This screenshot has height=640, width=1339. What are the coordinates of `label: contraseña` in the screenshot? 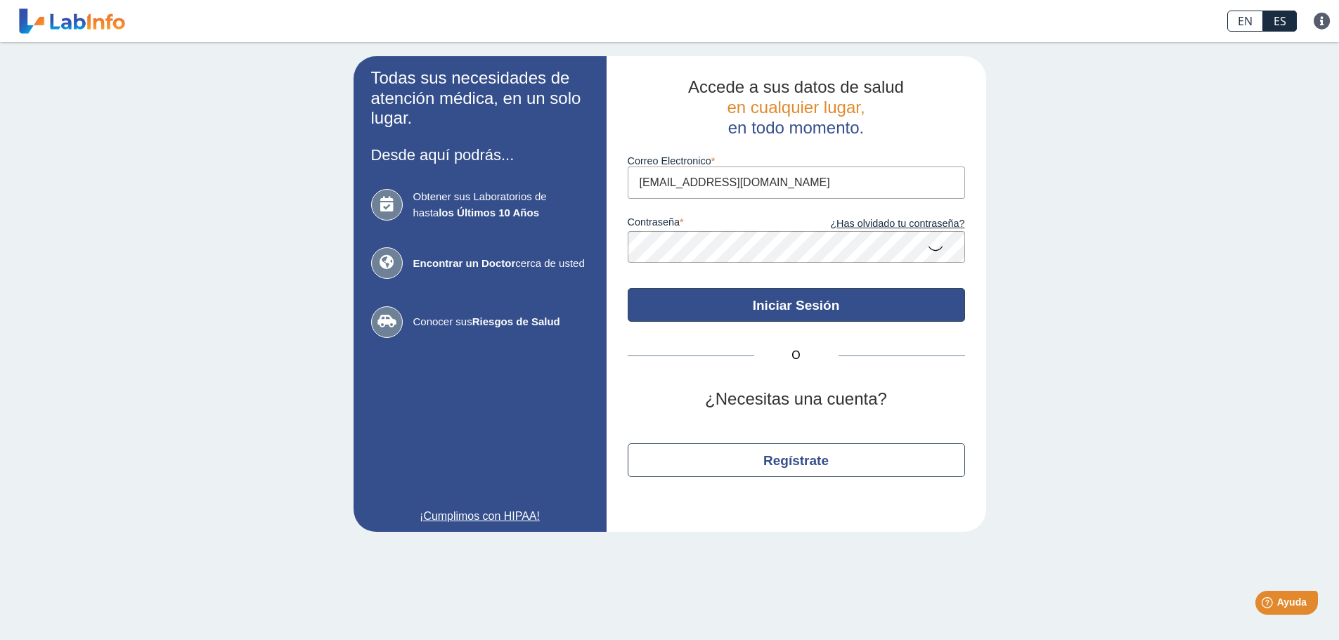 It's located at (712, 224).